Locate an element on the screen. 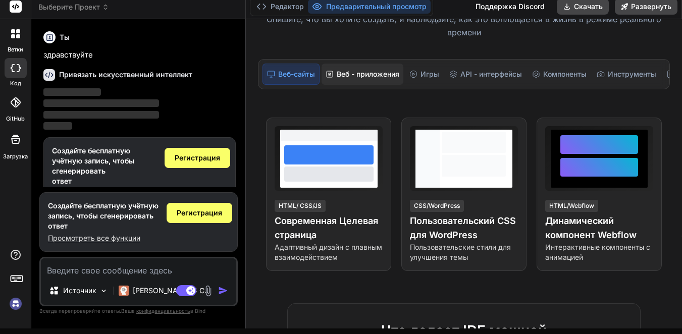 This screenshot has height=334, width=682. ya-tr-span: Создайте бесплатную учётную запись, чтобы сгенерировать is located at coordinates (93, 161).